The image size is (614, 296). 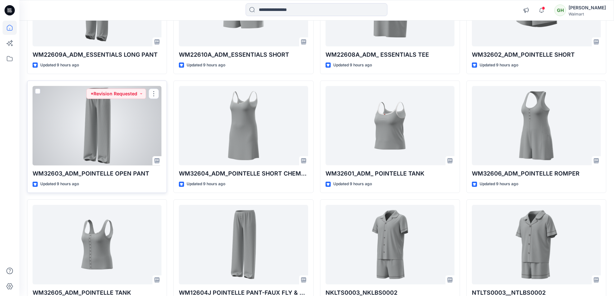 What do you see at coordinates (537, 126) in the screenshot?
I see `a: WM32606_ADM_POINTELLE ROMPER` at bounding box center [537, 126].